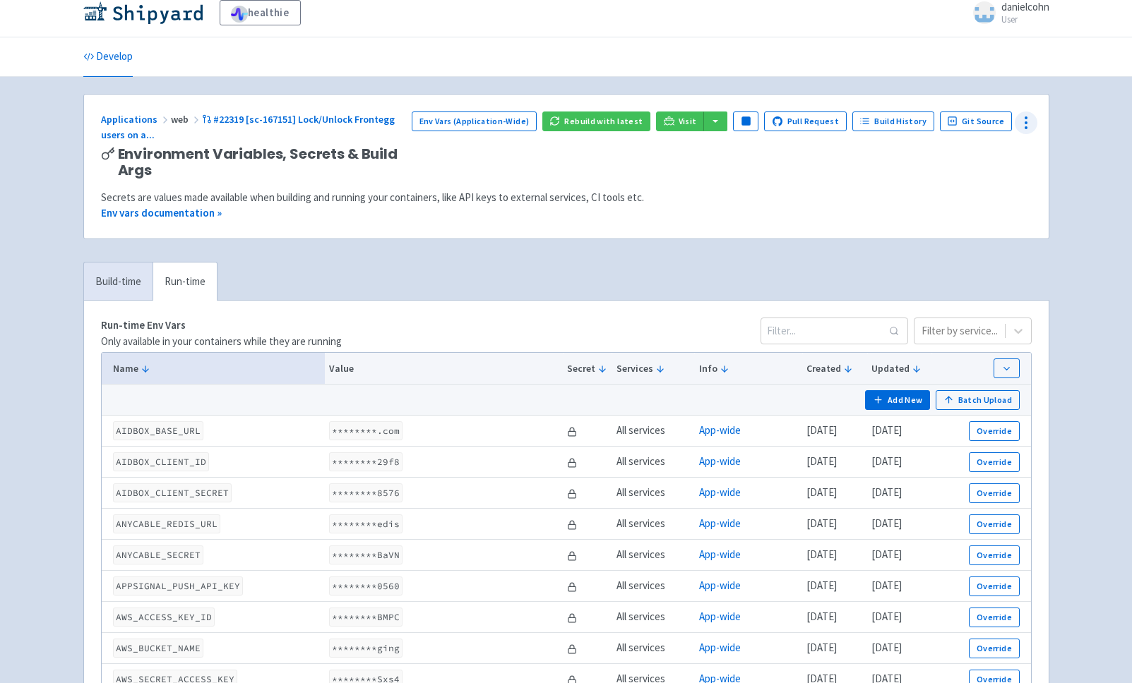 The image size is (1132, 683). What do you see at coordinates (259, 162) in the screenshot?
I see `span: Environment Variables, Secrets & Build Args` at bounding box center [259, 162].